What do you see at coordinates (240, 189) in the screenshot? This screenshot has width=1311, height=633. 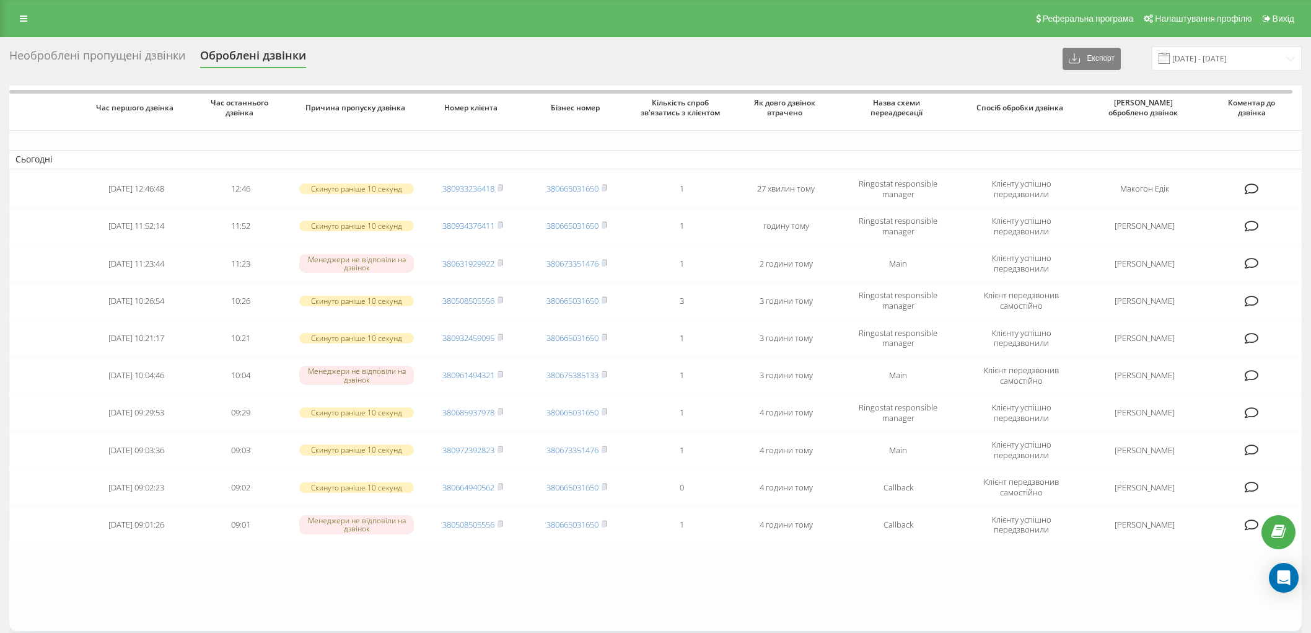 I see `td: 12:46` at bounding box center [240, 189].